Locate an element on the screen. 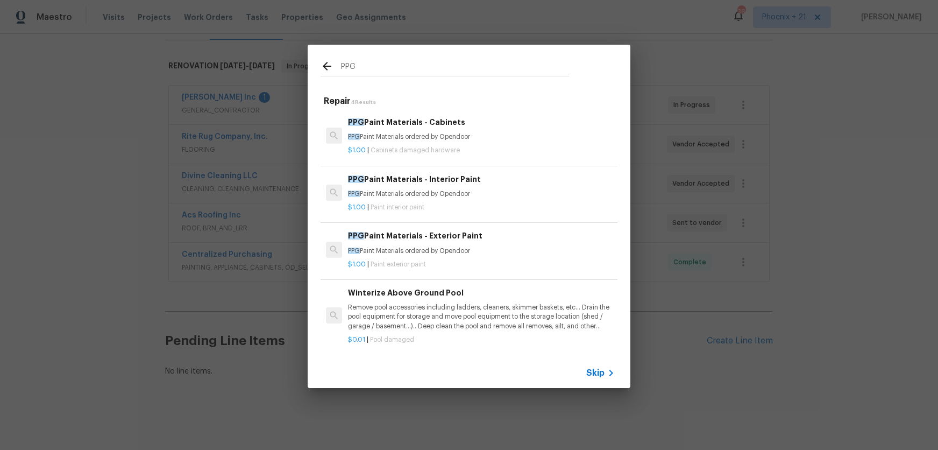 The image size is (938, 450). span: Pool damaged is located at coordinates (392, 339).